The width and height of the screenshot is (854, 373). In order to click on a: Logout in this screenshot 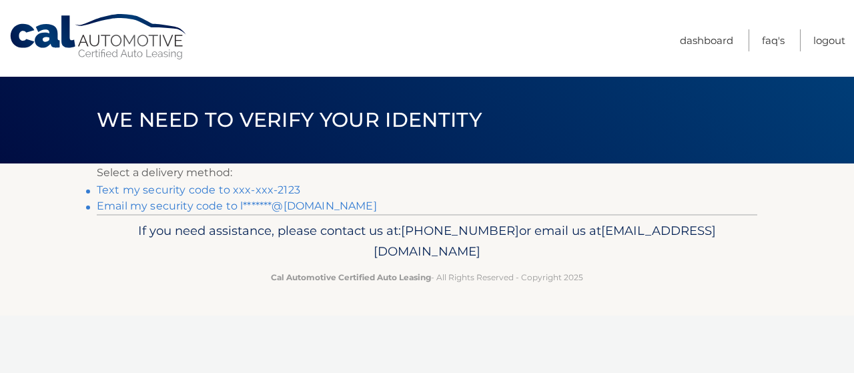, I will do `click(829, 40)`.